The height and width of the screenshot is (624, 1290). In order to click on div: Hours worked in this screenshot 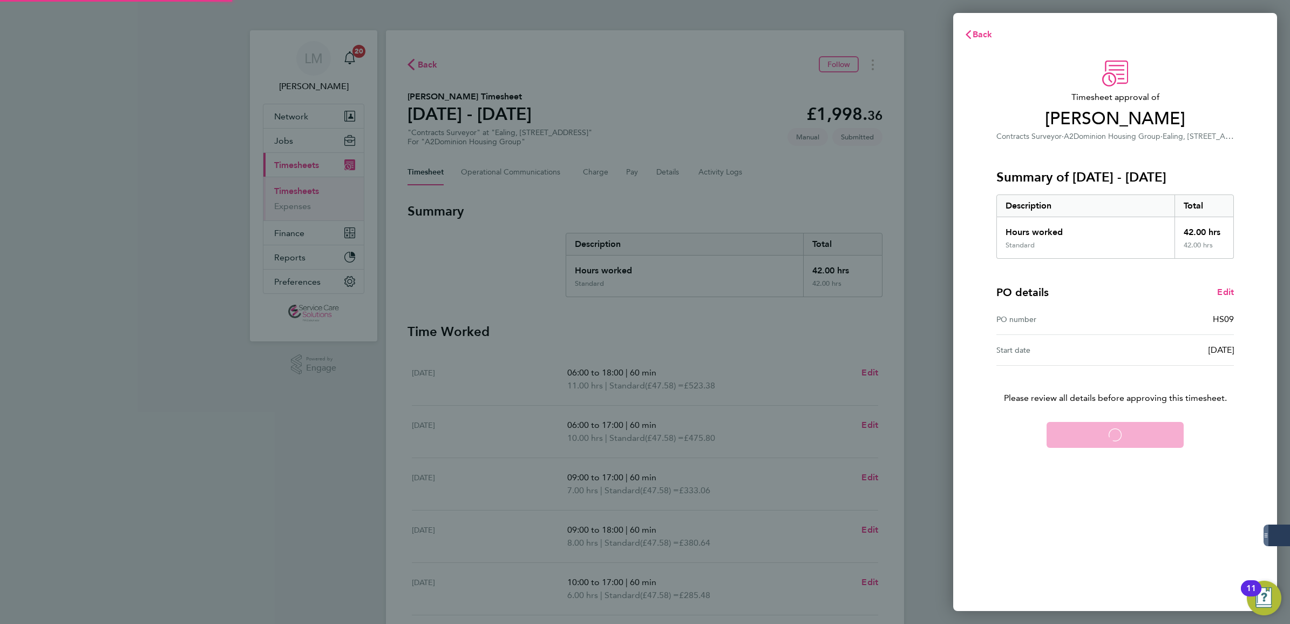, I will do `click(1086, 229)`.